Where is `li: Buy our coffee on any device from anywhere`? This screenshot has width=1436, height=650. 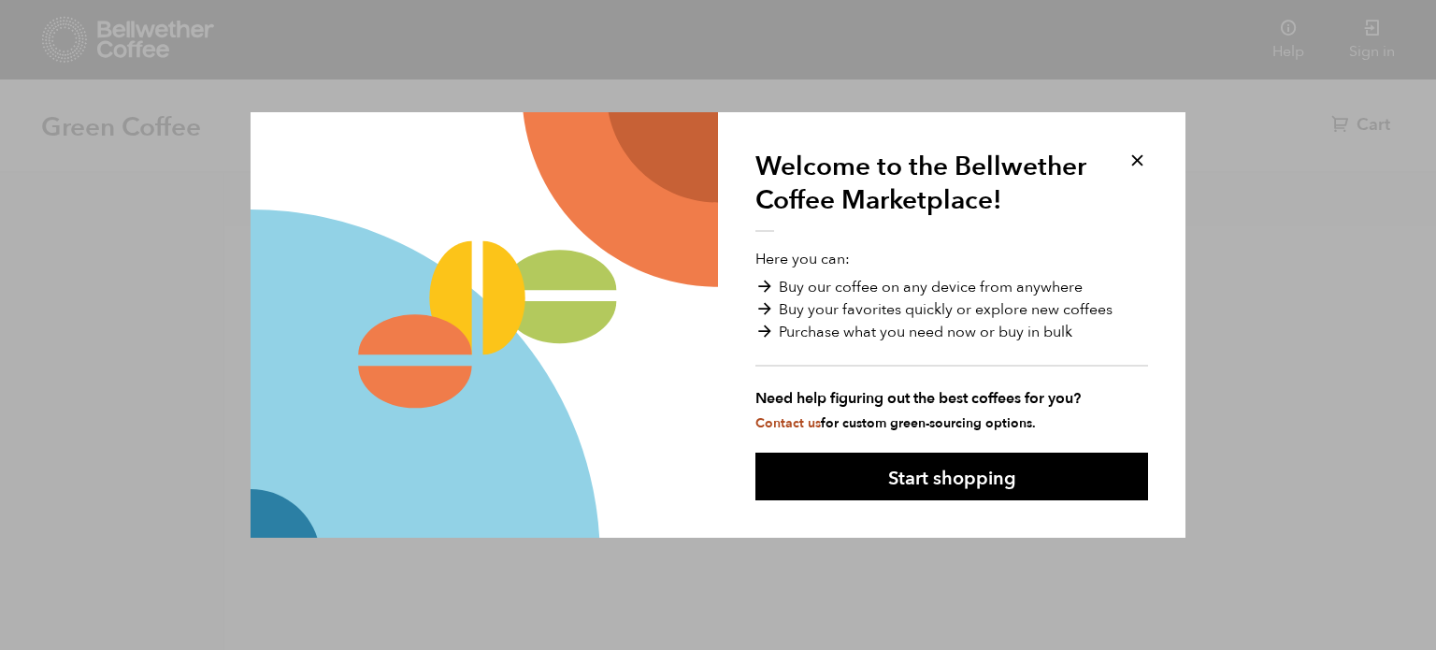
li: Buy our coffee on any device from anywhere is located at coordinates (952, 287).